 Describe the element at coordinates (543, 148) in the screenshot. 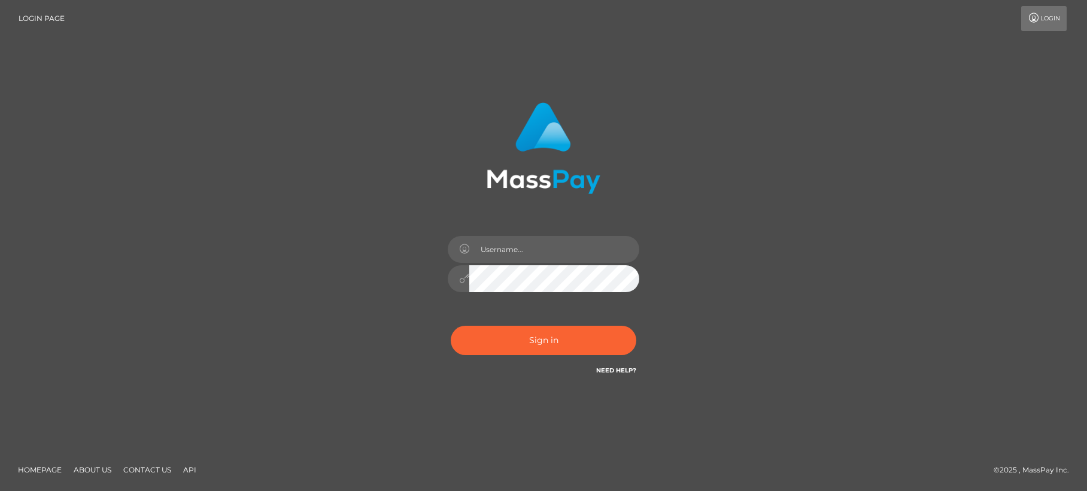

I see `img: MassPay Login` at that location.